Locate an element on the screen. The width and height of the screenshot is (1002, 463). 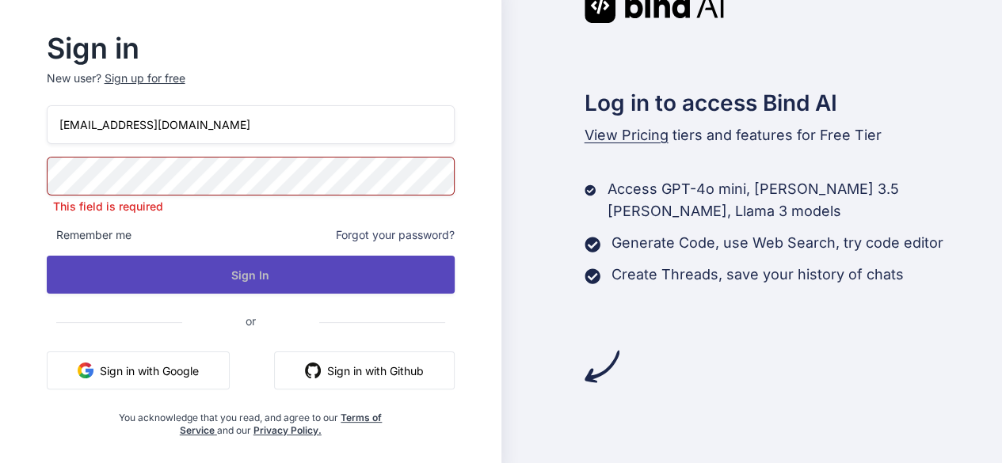
p: Create Threads, save your history of chats is located at coordinates (757, 275).